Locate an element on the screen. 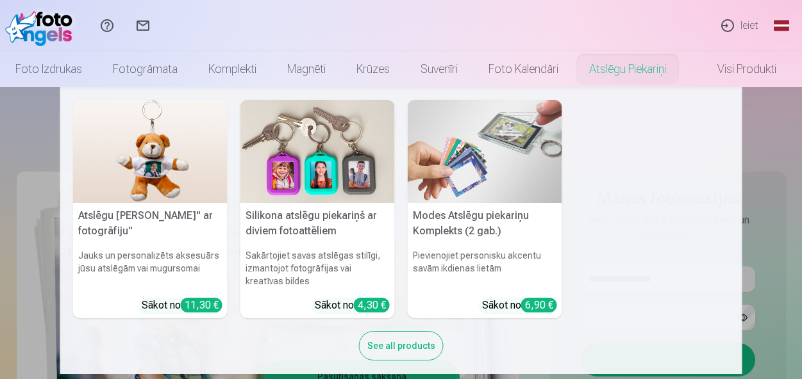 The image size is (802, 379). a: See all products is located at coordinates (401, 345).